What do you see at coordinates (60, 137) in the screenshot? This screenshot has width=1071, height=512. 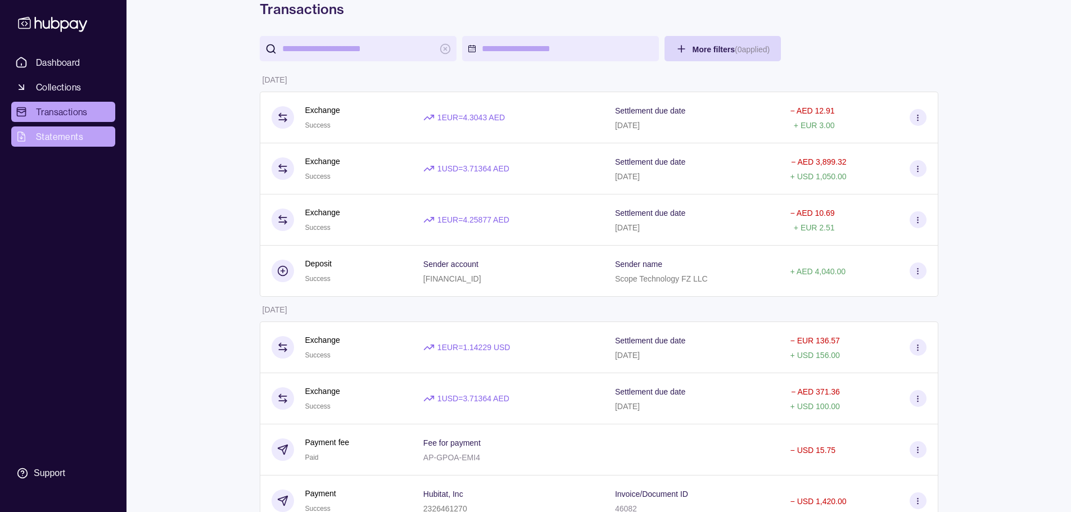 I see `span: Statements` at bounding box center [60, 137].